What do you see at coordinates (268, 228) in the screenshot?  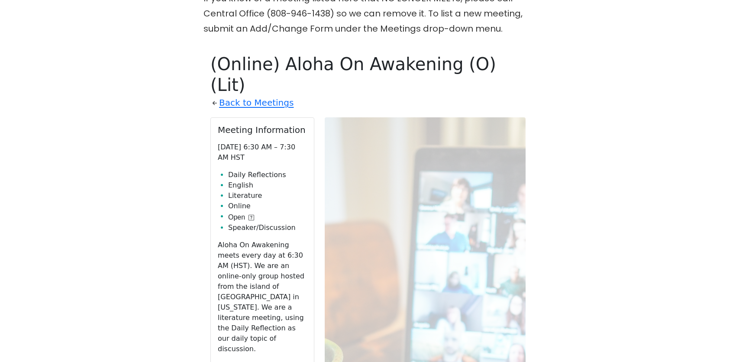 I see `li: Speaker/Discussion` at bounding box center [268, 228].